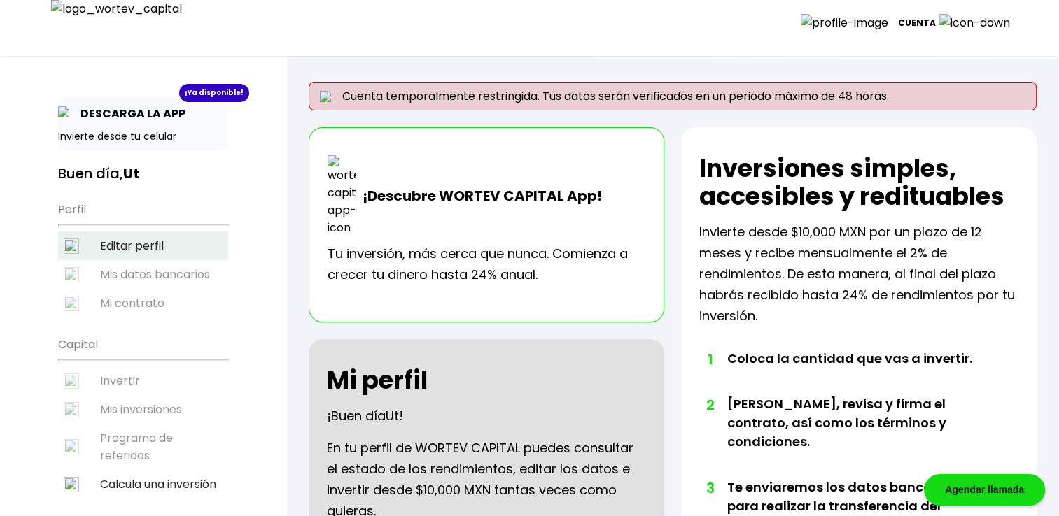  Describe the element at coordinates (129, 113) in the screenshot. I see `p: DESCARGA LA APP` at that location.